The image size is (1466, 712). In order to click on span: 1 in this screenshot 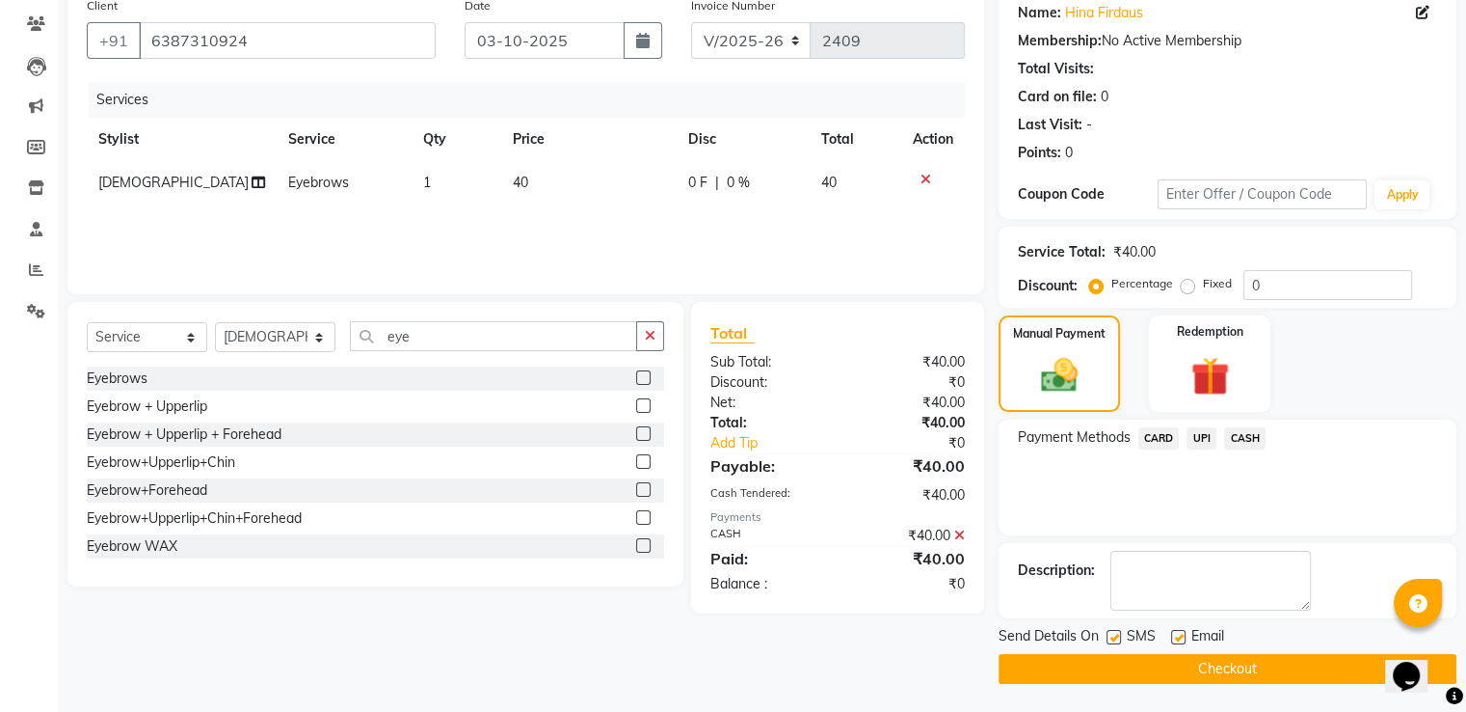, I will do `click(427, 182)`.